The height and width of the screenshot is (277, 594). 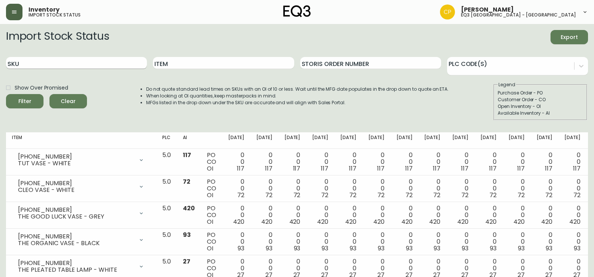 I want to click on li: Do not quote standard lead times on SKUs with an OI of 10 or less. Wait until the MFG date popula..., so click(x=298, y=89).